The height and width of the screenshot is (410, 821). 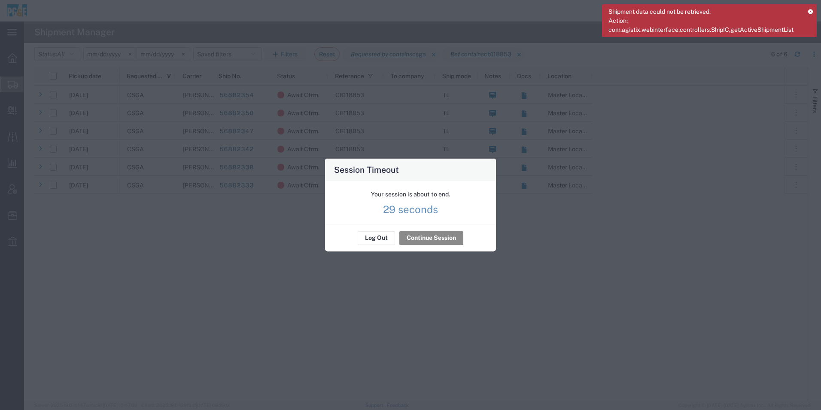 I want to click on button: Continue Session, so click(x=431, y=238).